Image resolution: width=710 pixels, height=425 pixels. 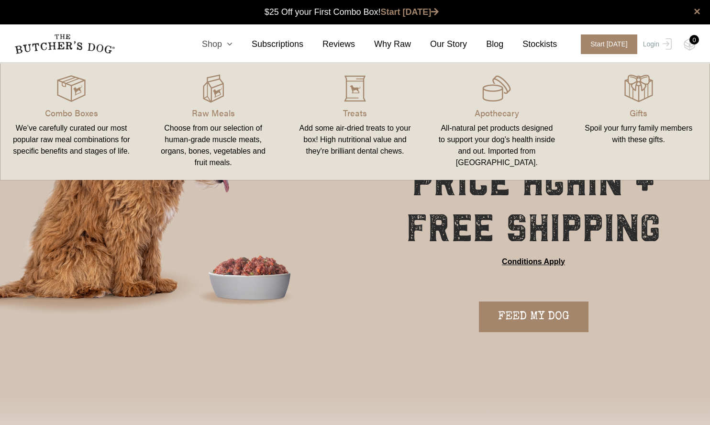 What do you see at coordinates (639, 112) in the screenshot?
I see `p: Gifts` at bounding box center [639, 112].